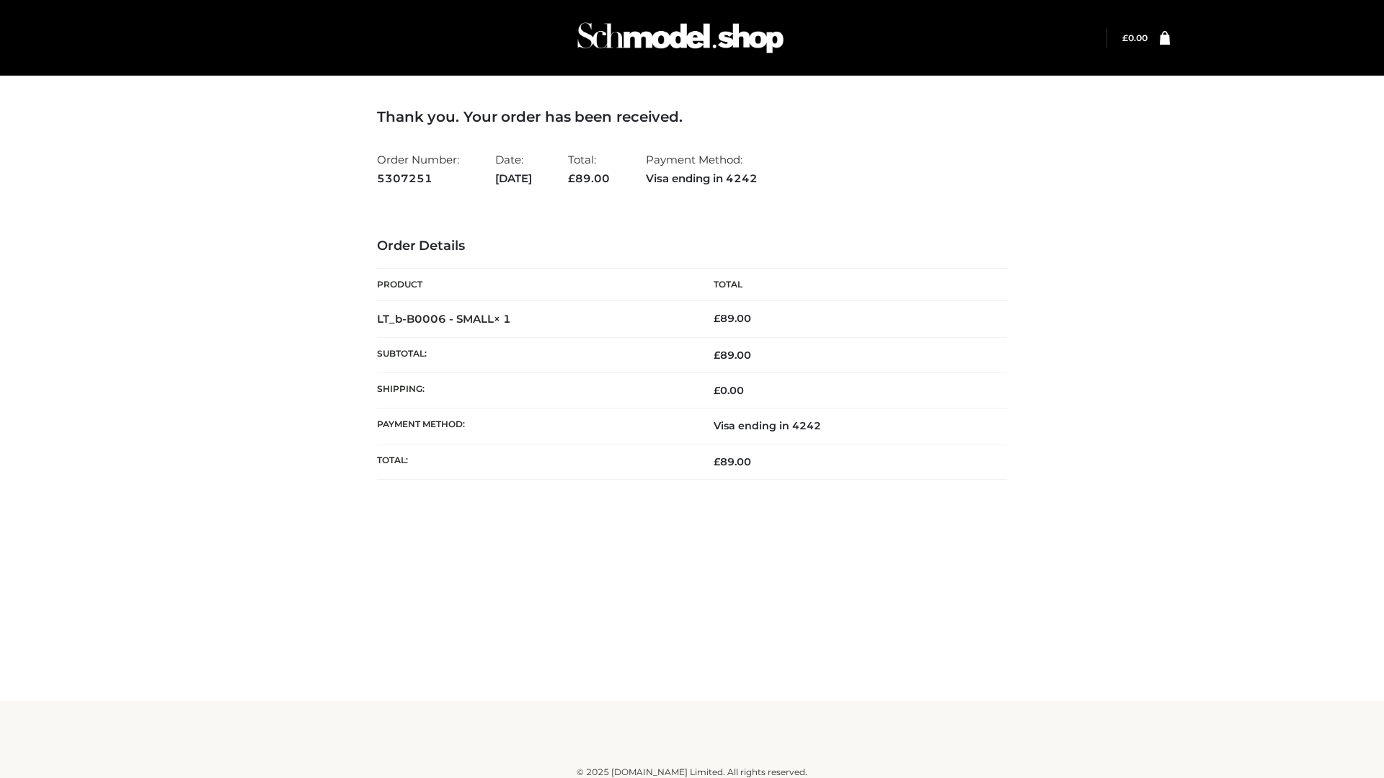 The image size is (1384, 778). I want to click on h3: Thank you. Your order has been received., so click(692, 117).